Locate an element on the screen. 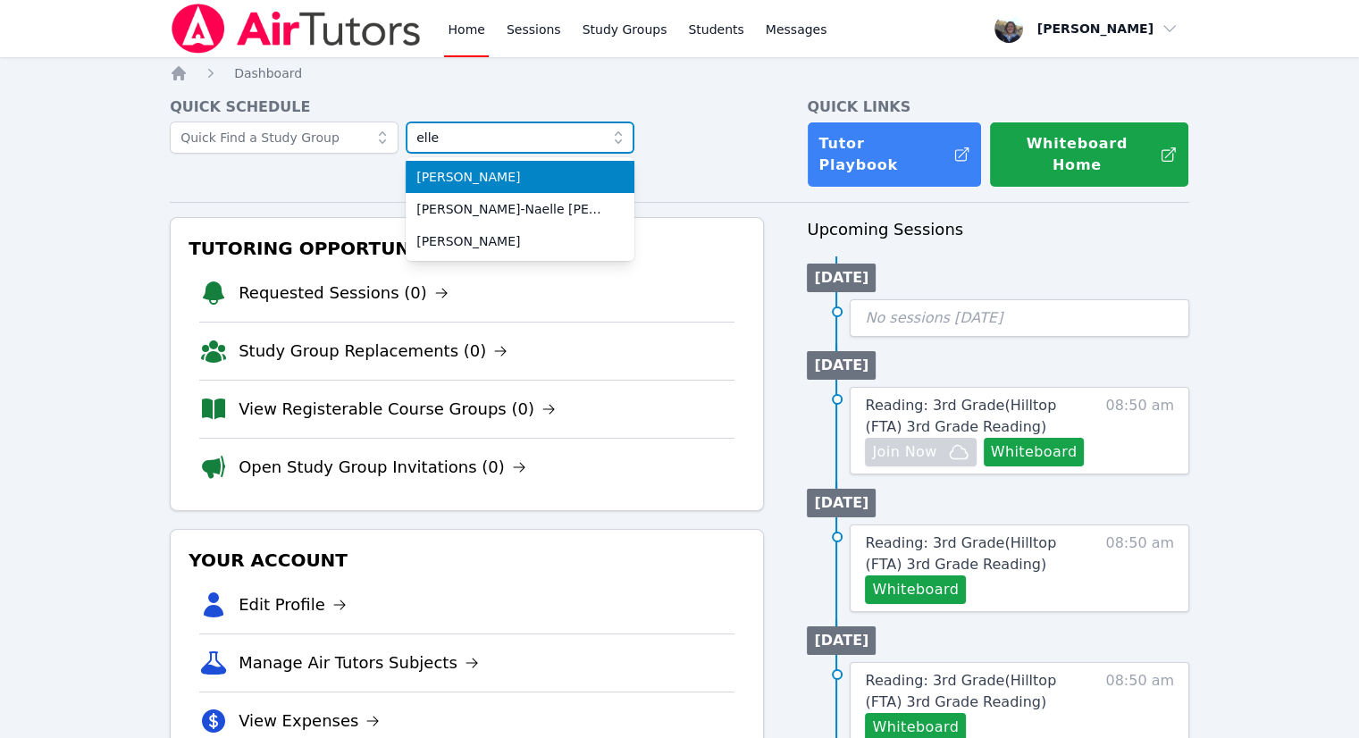 Image resolution: width=1359 pixels, height=738 pixels. a: Manage Air Tutors Subjects is located at coordinates (358, 663).